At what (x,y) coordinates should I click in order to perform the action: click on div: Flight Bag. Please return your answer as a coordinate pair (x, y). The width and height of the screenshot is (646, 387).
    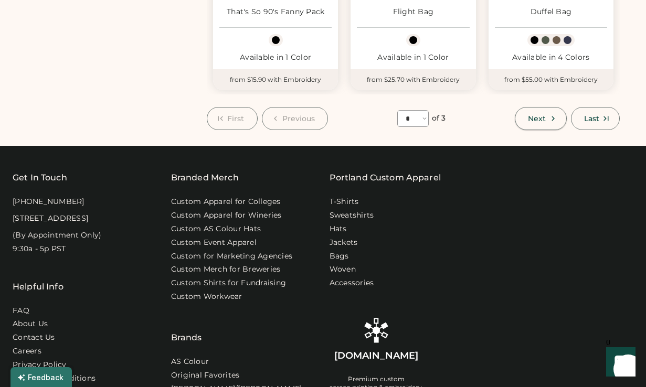
    Looking at the image, I should click on (414, 12).